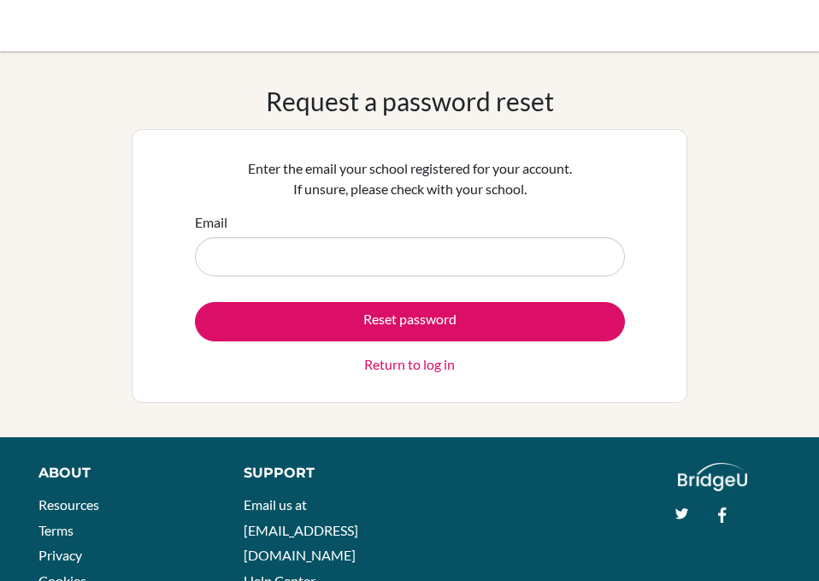  What do you see at coordinates (410, 179) in the screenshot?
I see `p: Enter the email your school registered for your account. If unsure, please check with your school.` at bounding box center [410, 179].